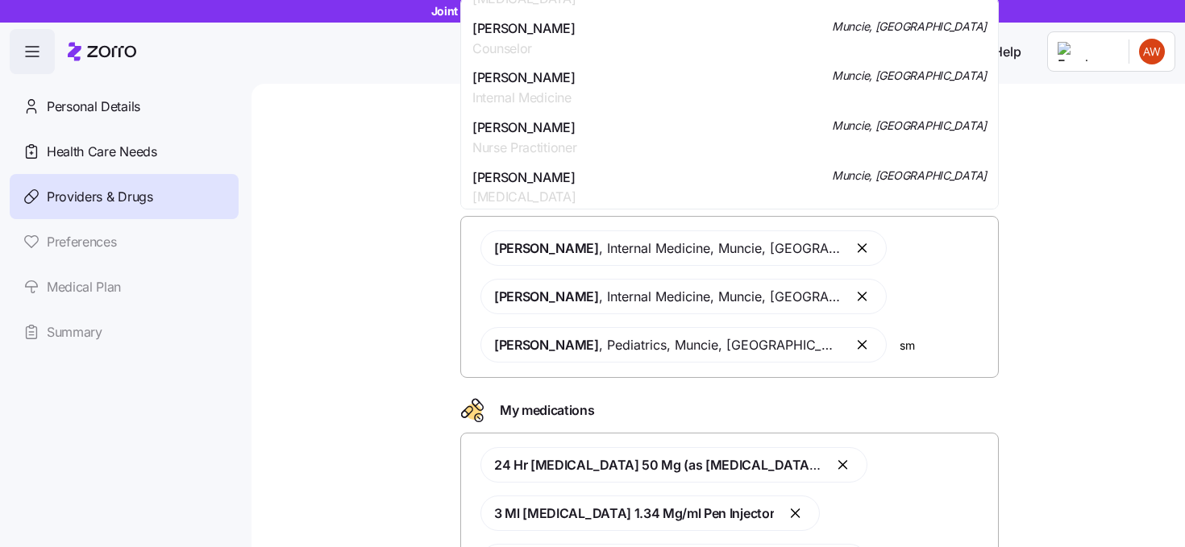 Image resolution: width=1185 pixels, height=547 pixels. Describe the element at coordinates (1087, 52) in the screenshot. I see `img: Employer logo` at that location.